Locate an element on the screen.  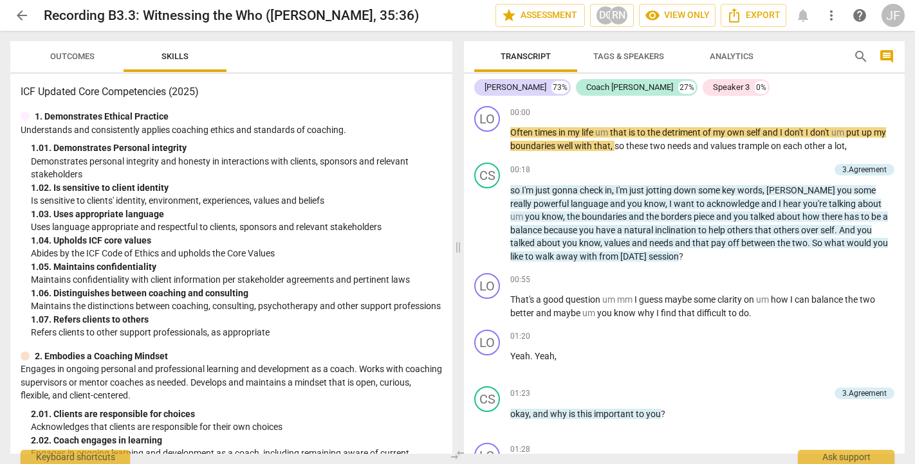
span: talking is located at coordinates (843, 204).